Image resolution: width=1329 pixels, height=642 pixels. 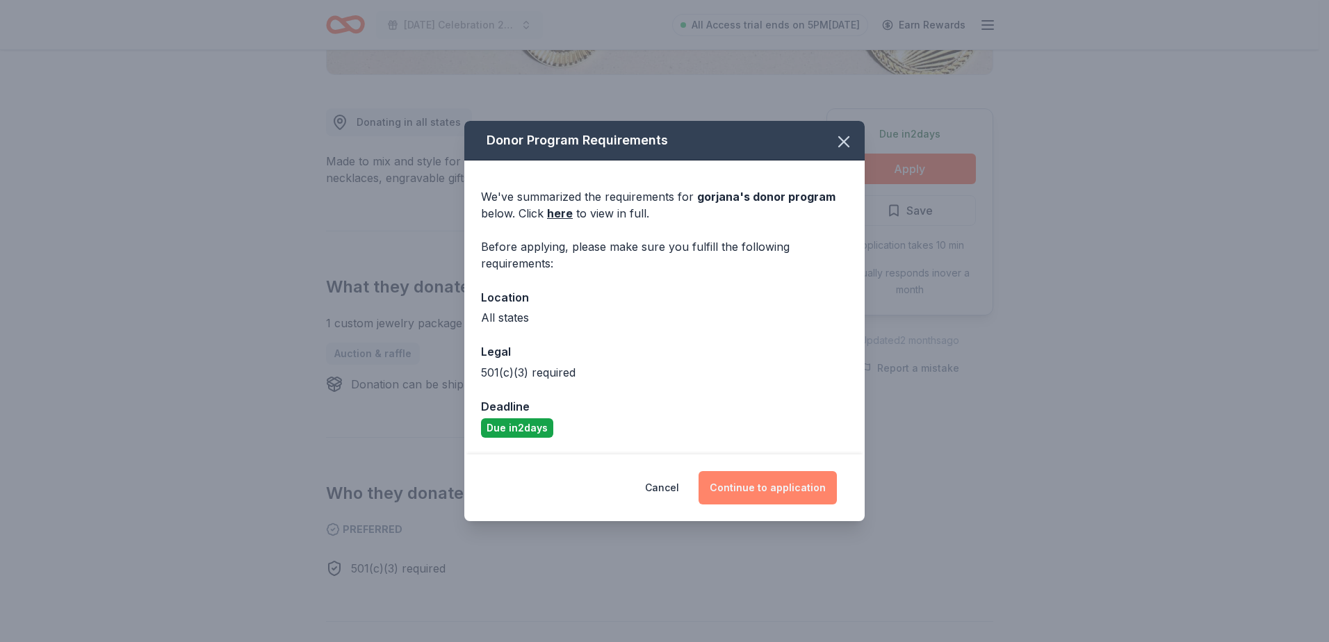 What do you see at coordinates (665, 318) in the screenshot?
I see `div: All states` at bounding box center [665, 318].